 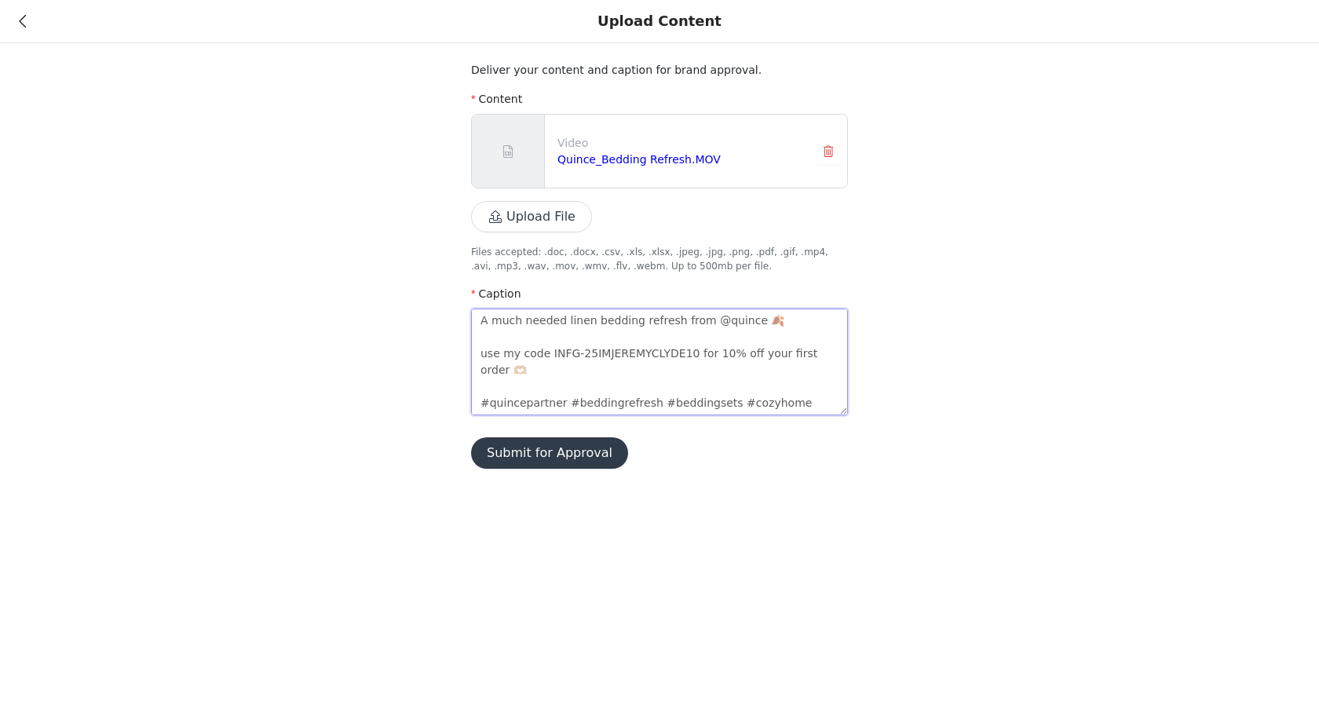 I want to click on p: Deliver your content and caption for brand approval., so click(x=660, y=70).